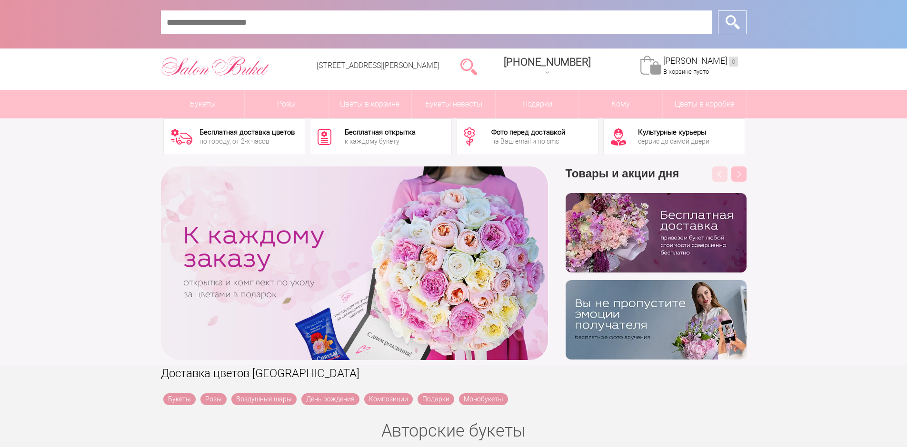  I want to click on div: сервис до самой двери, so click(673, 141).